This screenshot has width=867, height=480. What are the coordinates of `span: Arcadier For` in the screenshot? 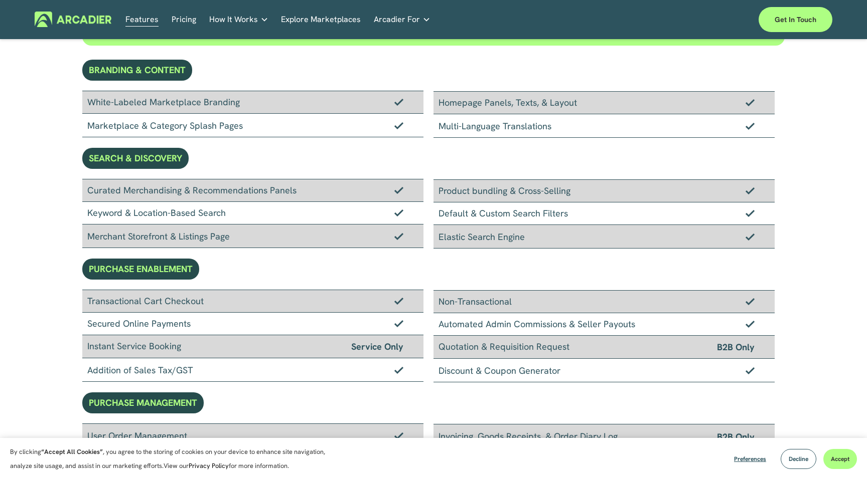 It's located at (397, 20).